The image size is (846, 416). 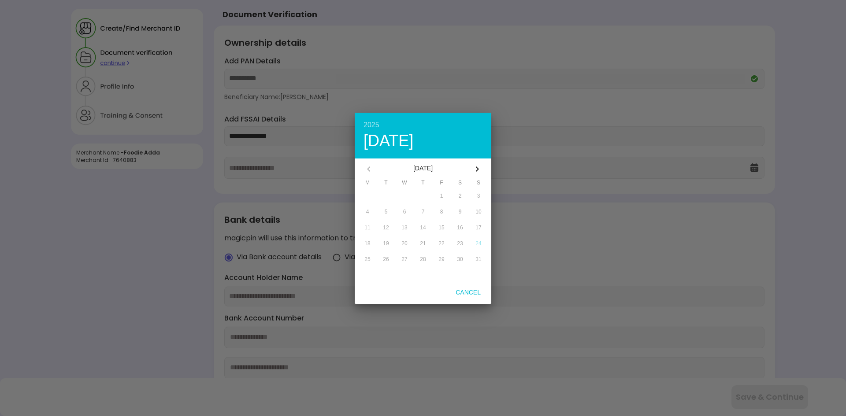 I want to click on button: 16, so click(x=460, y=228).